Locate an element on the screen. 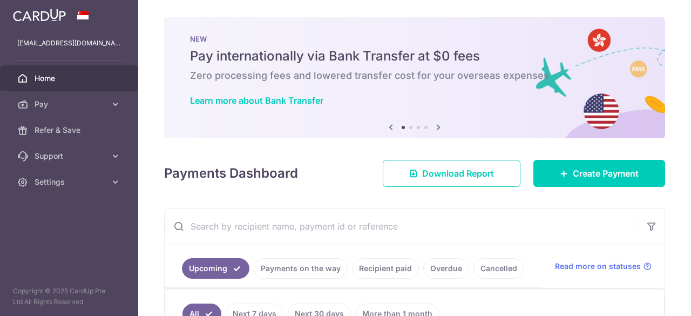 The image size is (691, 316). a: Upcoming is located at coordinates (215, 268).